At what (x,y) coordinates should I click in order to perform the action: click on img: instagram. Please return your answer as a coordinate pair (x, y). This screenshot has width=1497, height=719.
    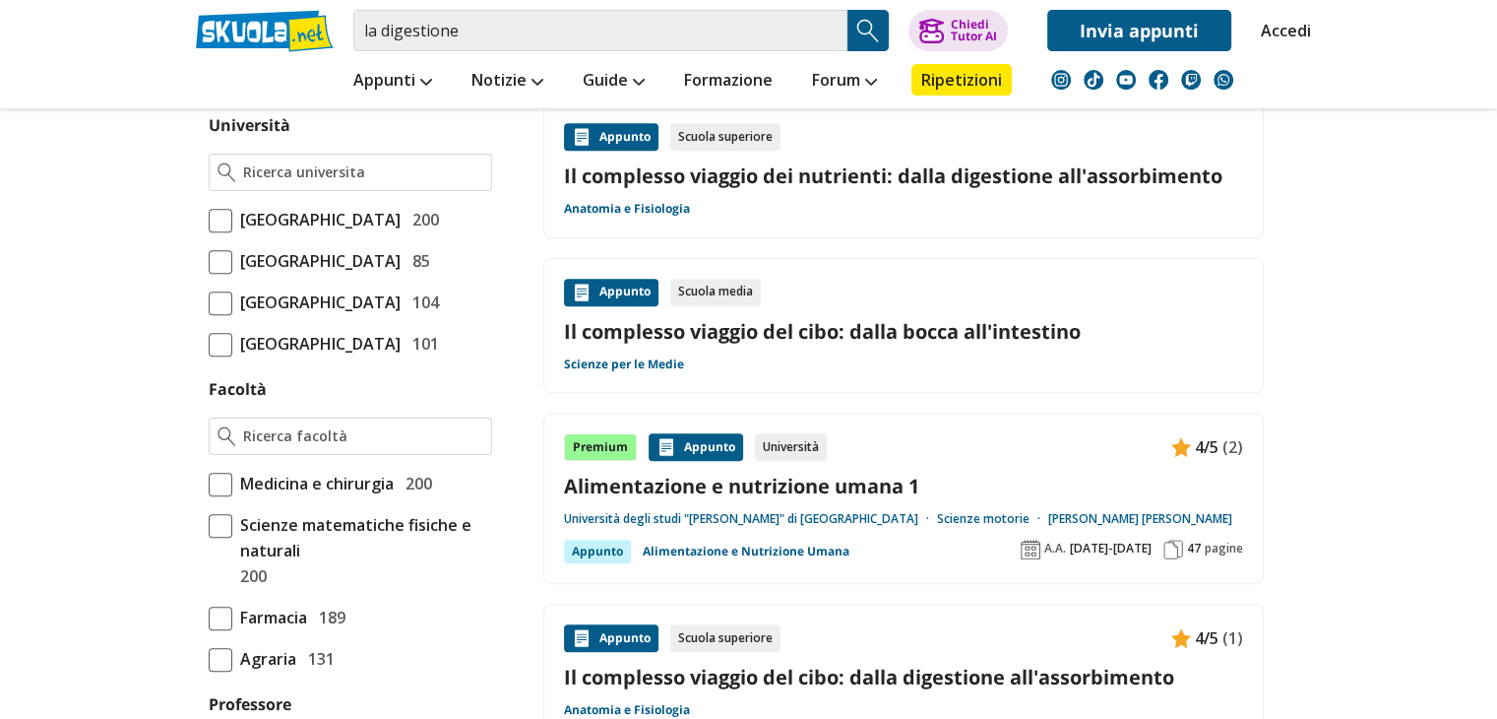
    Looking at the image, I should click on (1061, 80).